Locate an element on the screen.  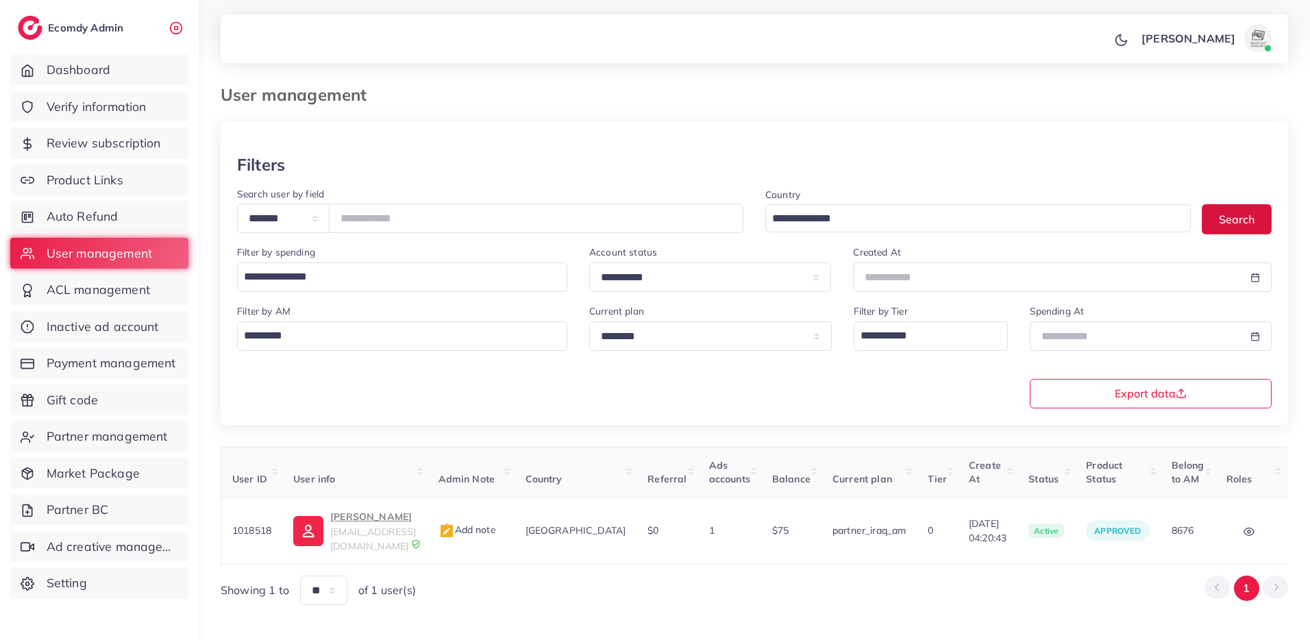
span: Balance is located at coordinates (792, 479).